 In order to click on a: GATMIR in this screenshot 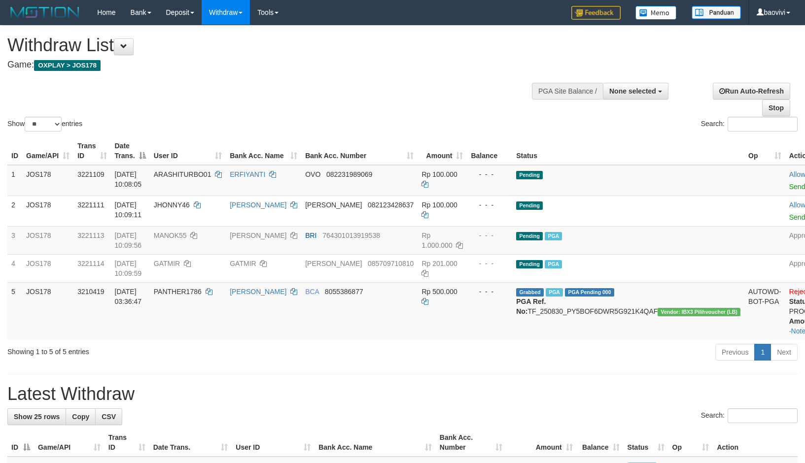, I will do `click(242, 264)`.